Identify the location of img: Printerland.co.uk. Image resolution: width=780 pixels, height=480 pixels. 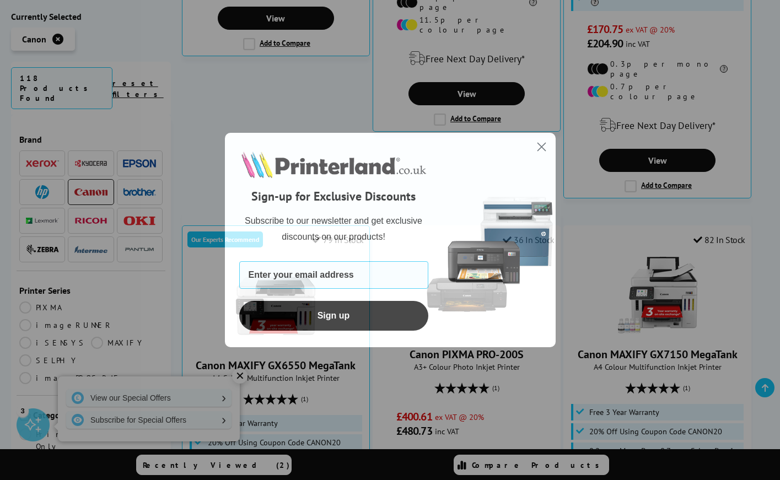
(333, 165).